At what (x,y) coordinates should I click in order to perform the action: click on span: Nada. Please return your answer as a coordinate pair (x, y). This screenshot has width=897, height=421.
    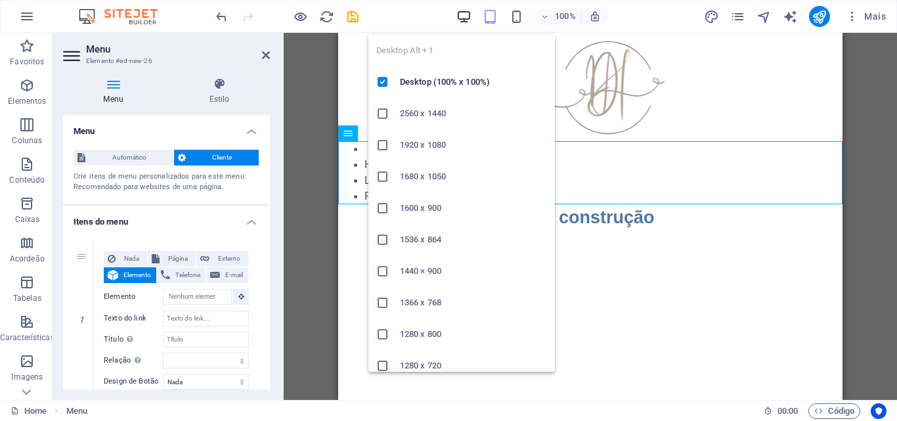
    Looking at the image, I should click on (131, 259).